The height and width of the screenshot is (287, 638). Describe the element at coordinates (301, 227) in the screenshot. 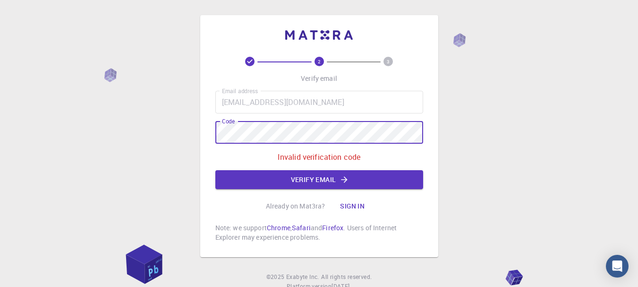

I see `a: Safari` at that location.